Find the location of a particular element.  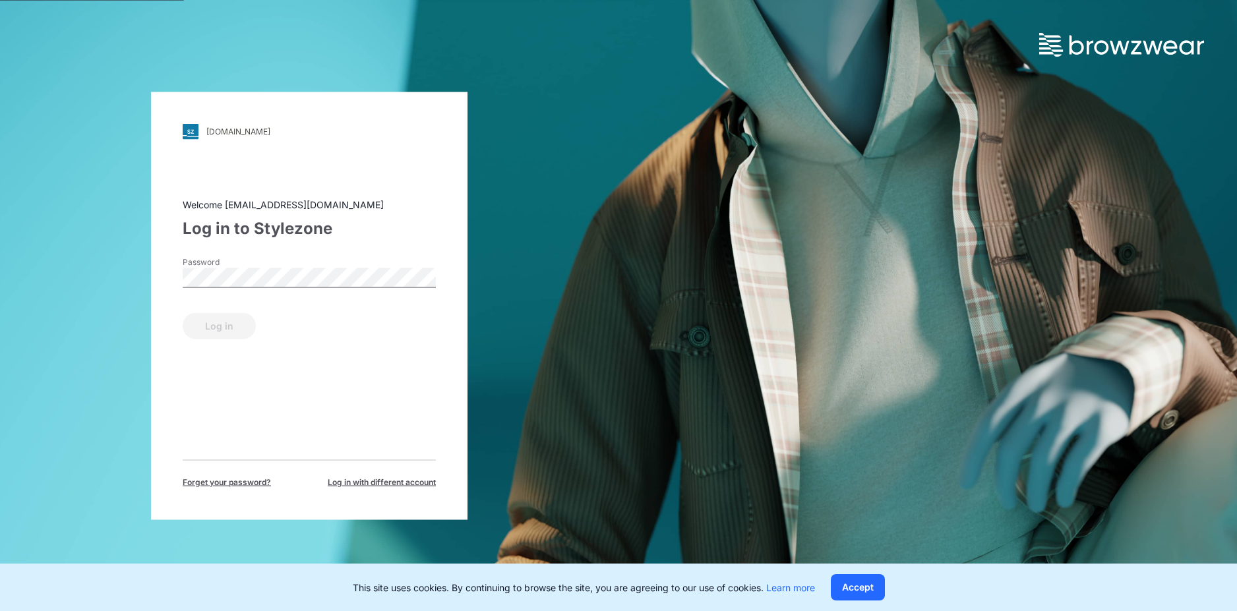

img: svg+xml;base64,PHN2ZyB3aWR0aD0iMjgiIGhlaWdodD0iMjgiIHZpZXdCb3g9IjAgMCAyOCAyOCIgZmlsbD0ibm9uZSIgeG... is located at coordinates (191, 131).